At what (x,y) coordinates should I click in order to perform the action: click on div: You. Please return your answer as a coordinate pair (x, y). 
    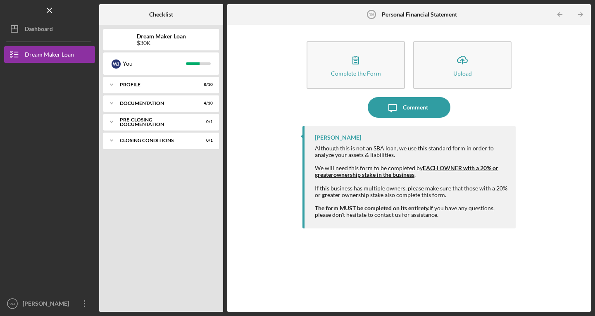
    Looking at the image, I should click on (154, 64).